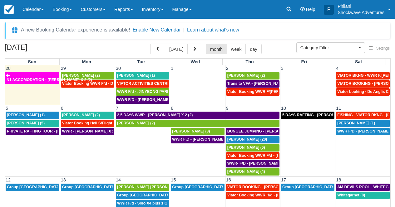 This screenshot has height=207, width=395. What do you see at coordinates (339, 108) in the screenshot?
I see `span: 11` at bounding box center [339, 108].